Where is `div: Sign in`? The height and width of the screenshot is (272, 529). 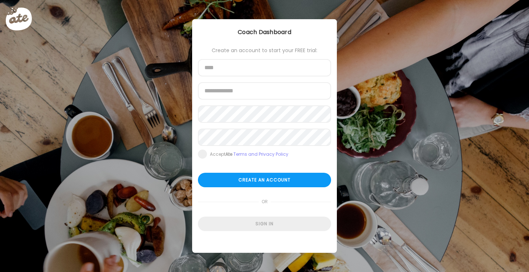
div: Sign in is located at coordinates (264, 224).